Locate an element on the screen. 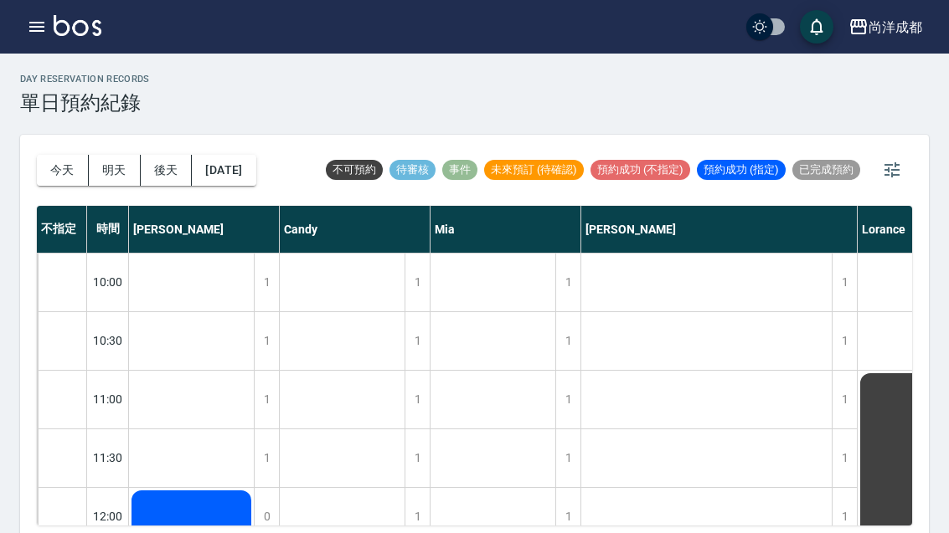 The image size is (949, 533). span: 預約成功 (指定) is located at coordinates (741, 170).